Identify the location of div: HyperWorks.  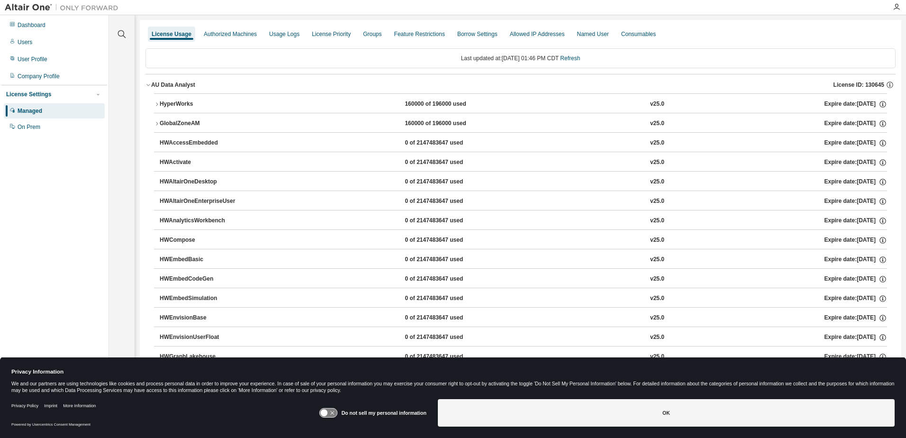
(202, 104).